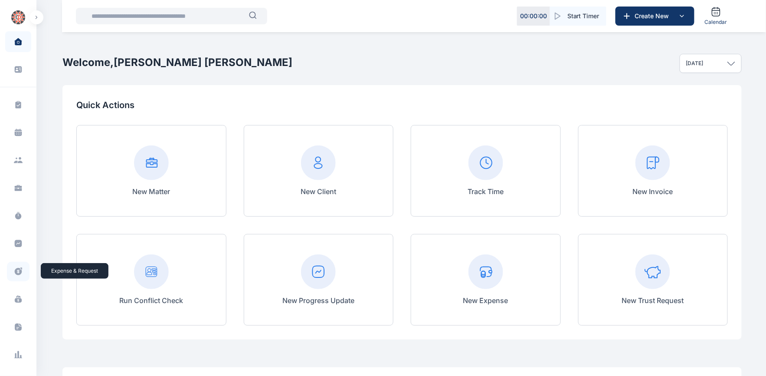  Describe the element at coordinates (486, 300) in the screenshot. I see `p: New Expense` at that location.